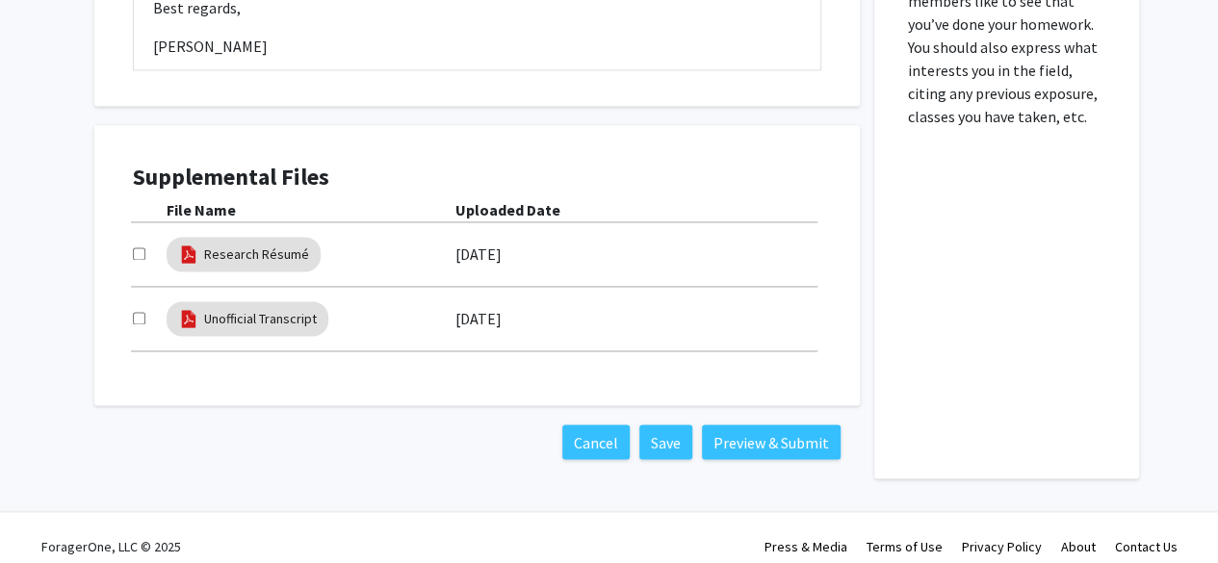  What do you see at coordinates (260, 319) in the screenshot?
I see `a: Unofficial Transcript` at bounding box center [260, 319].